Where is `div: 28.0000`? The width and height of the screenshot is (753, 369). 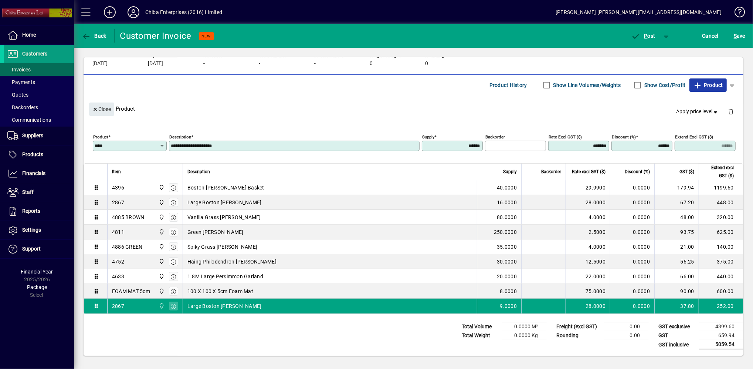
div: 28.0000 is located at coordinates (588, 202).